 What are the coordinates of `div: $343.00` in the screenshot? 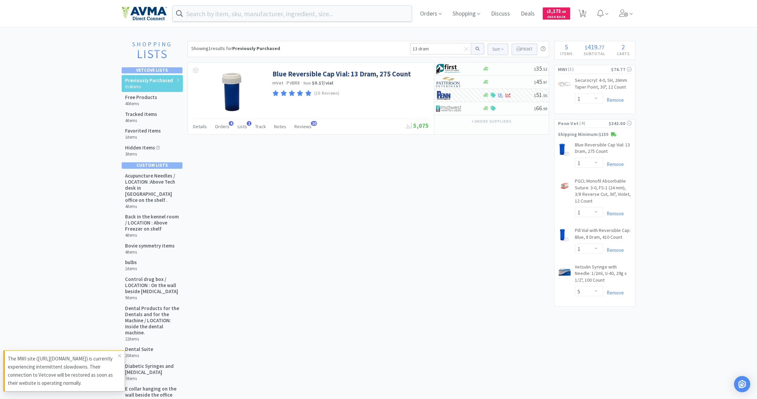 It's located at (620, 123).